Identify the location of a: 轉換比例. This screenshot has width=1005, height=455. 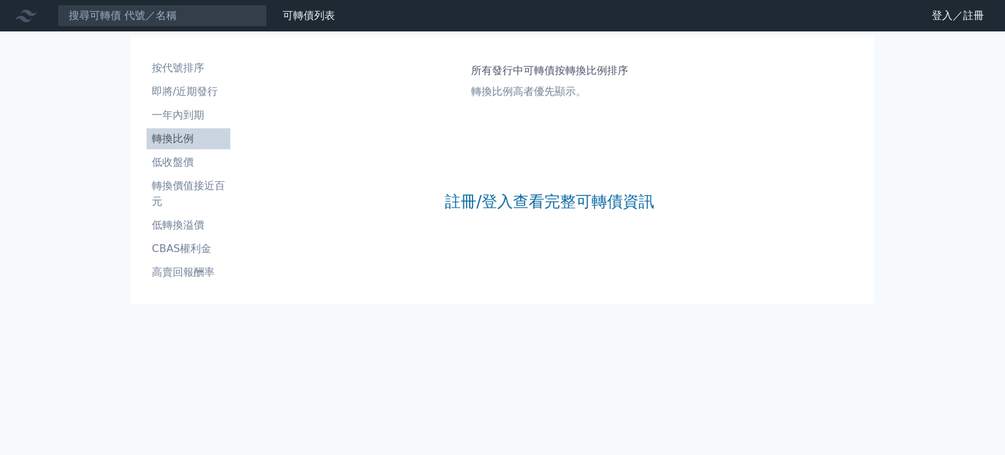
(188, 139).